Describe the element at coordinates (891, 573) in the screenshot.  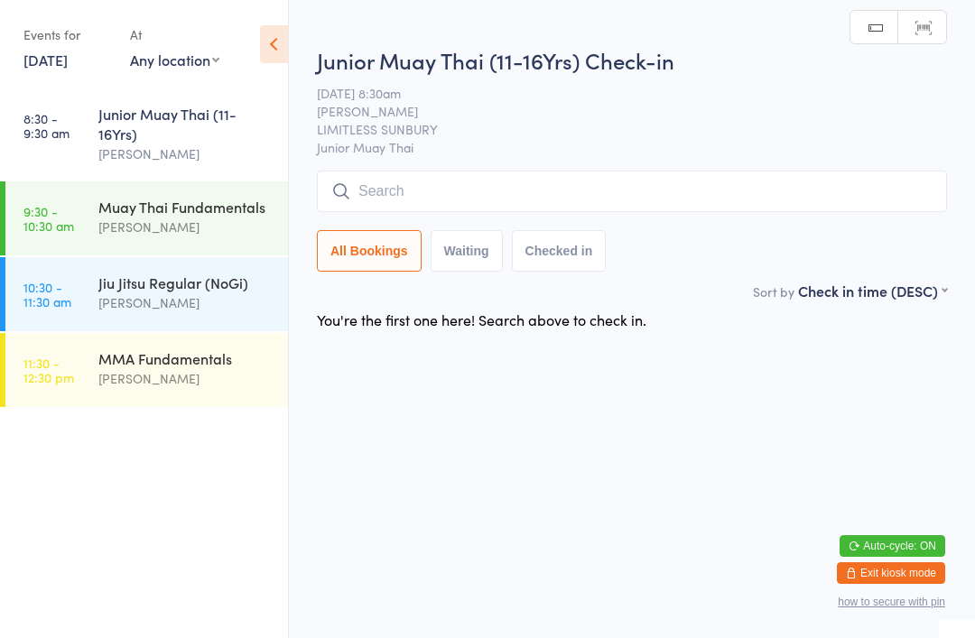
I see `button: Exit kiosk mode` at that location.